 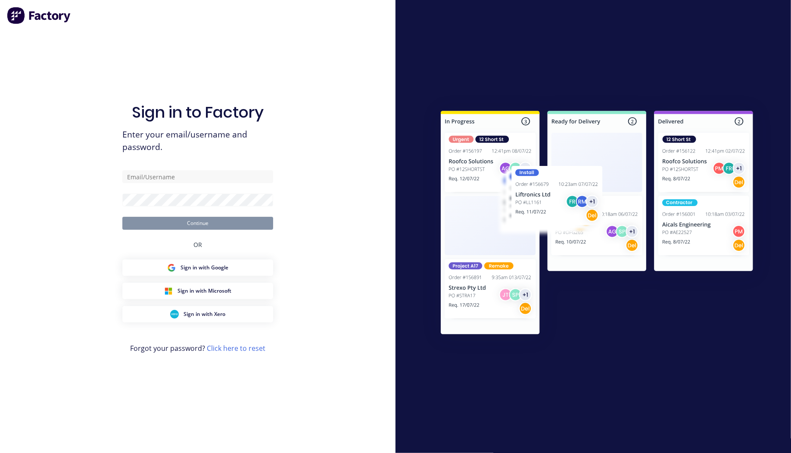 I want to click on h1: Sign in to Factory, so click(x=198, y=112).